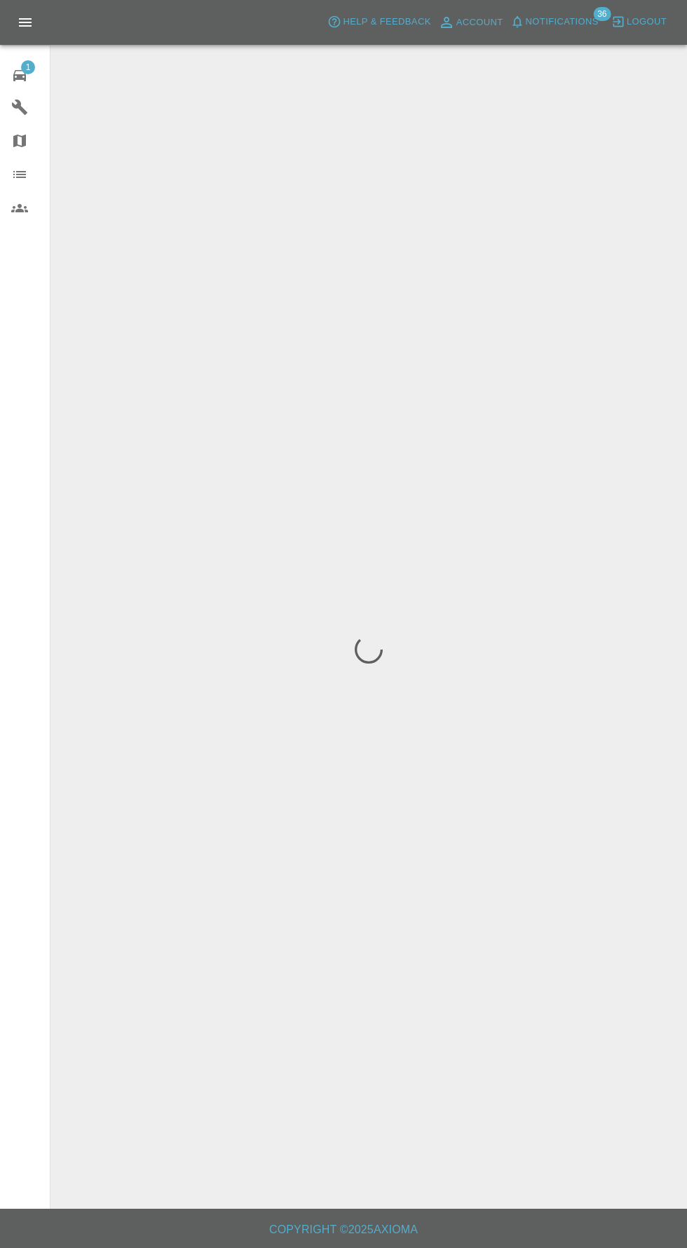  What do you see at coordinates (646, 22) in the screenshot?
I see `span: Logout` at bounding box center [646, 22].